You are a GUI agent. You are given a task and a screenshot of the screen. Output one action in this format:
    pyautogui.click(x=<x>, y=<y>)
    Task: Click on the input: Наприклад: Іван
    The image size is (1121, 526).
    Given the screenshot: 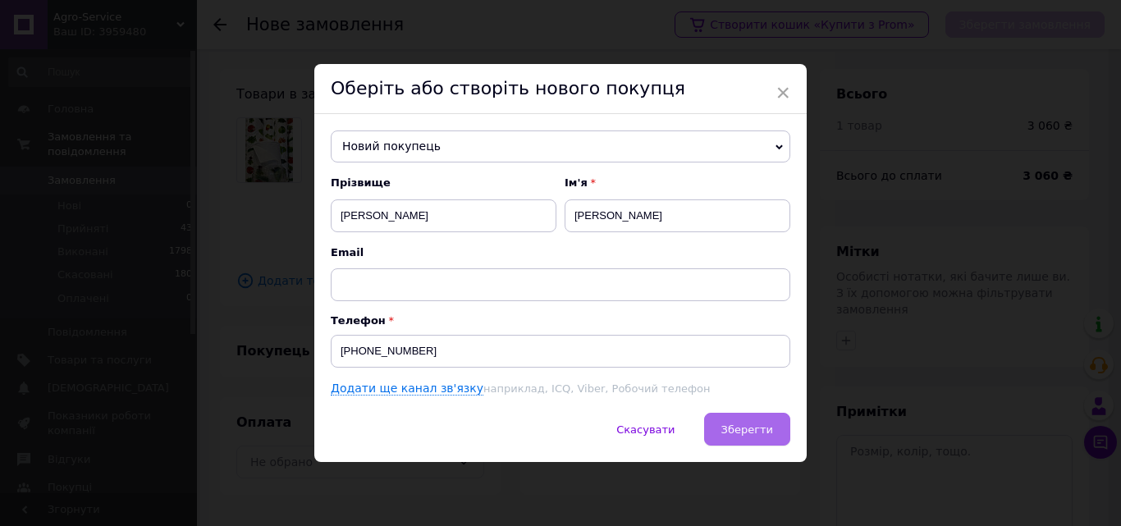 What is the action you would take?
    pyautogui.click(x=677, y=216)
    